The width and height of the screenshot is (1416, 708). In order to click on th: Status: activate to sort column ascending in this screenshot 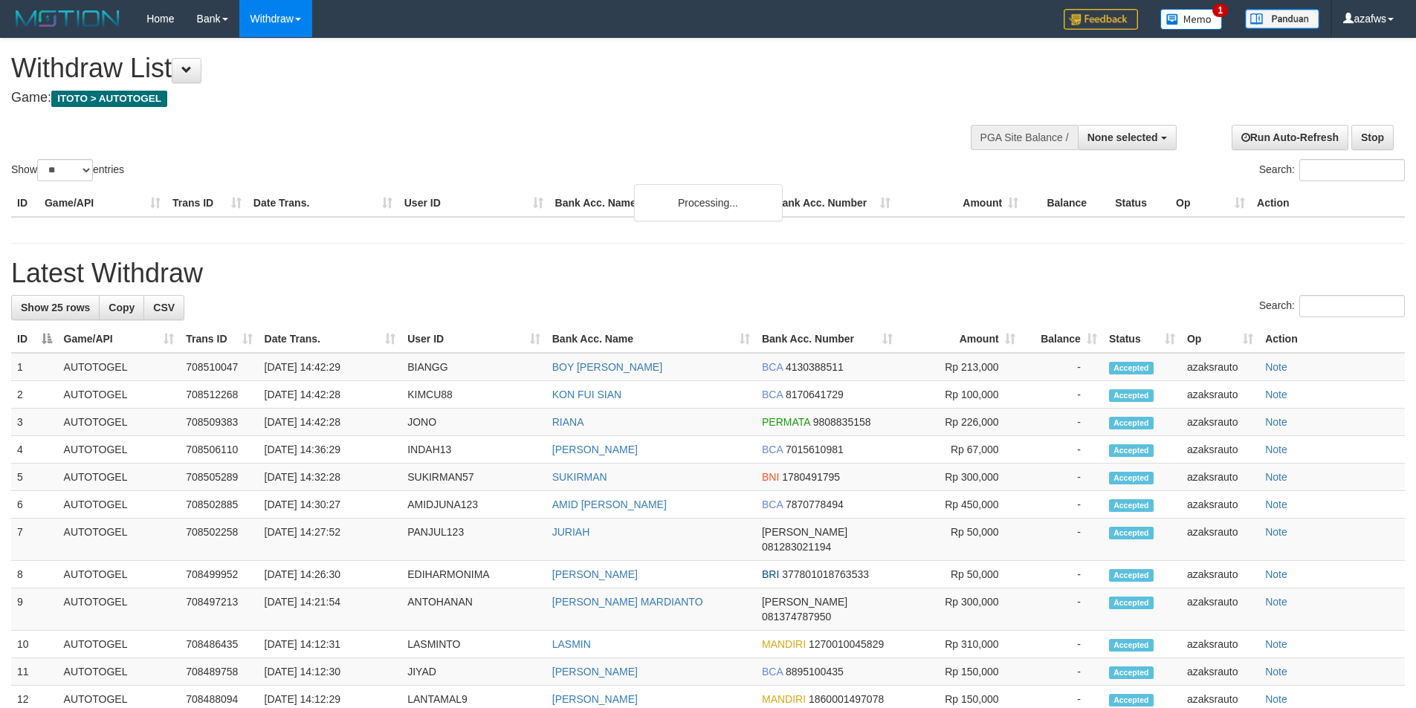, I will do `click(1142, 339)`.